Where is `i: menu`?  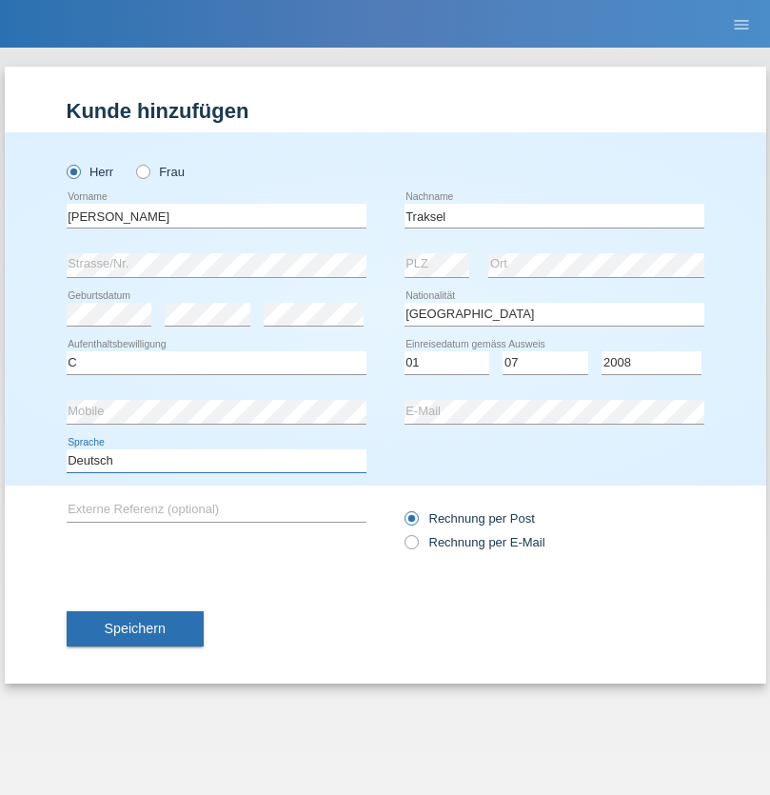 i: menu is located at coordinates (741, 25).